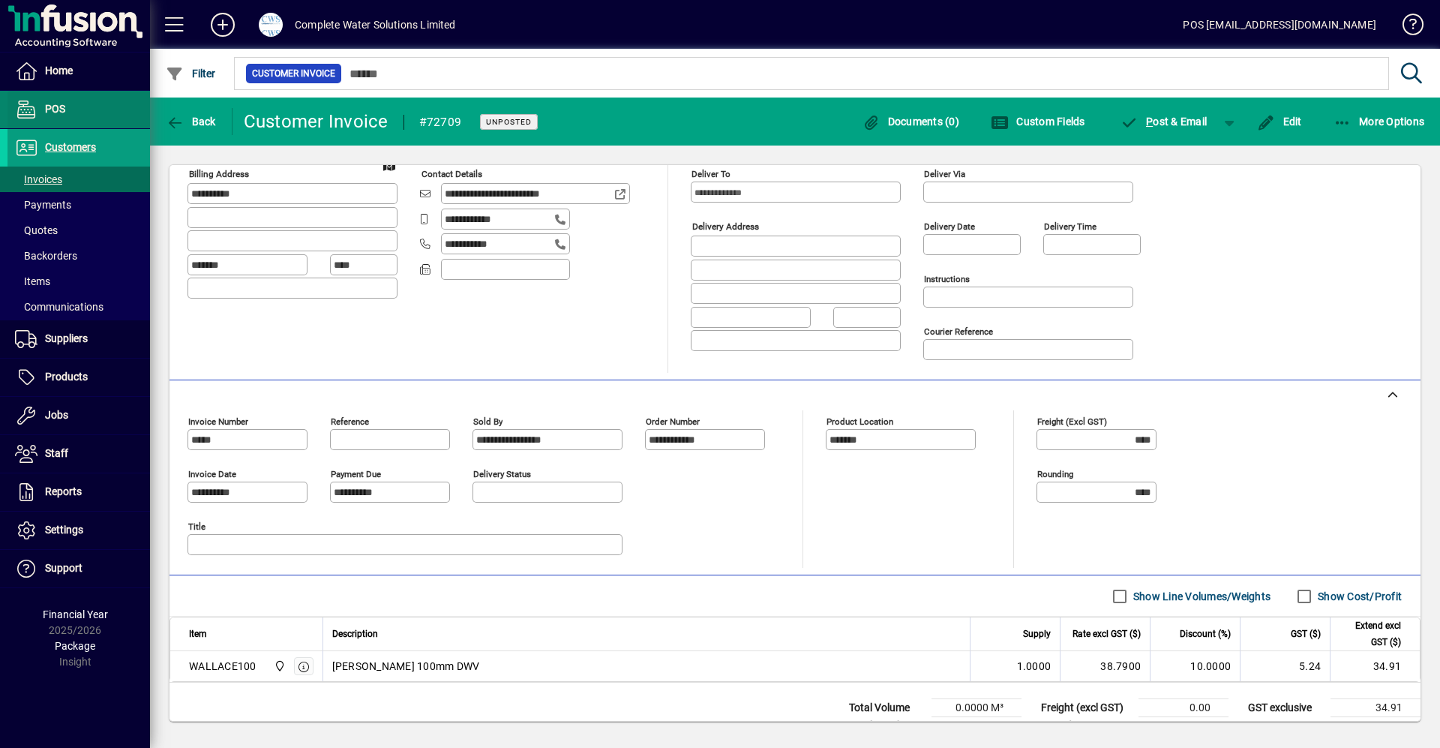  Describe the element at coordinates (959, 332) in the screenshot. I see `mat-label: Courier Reference` at that location.